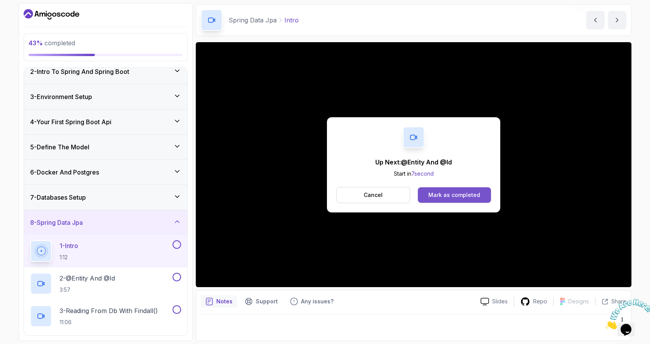 The height and width of the screenshot is (344, 650). What do you see at coordinates (224, 301) in the screenshot?
I see `p: Notes` at bounding box center [224, 301].